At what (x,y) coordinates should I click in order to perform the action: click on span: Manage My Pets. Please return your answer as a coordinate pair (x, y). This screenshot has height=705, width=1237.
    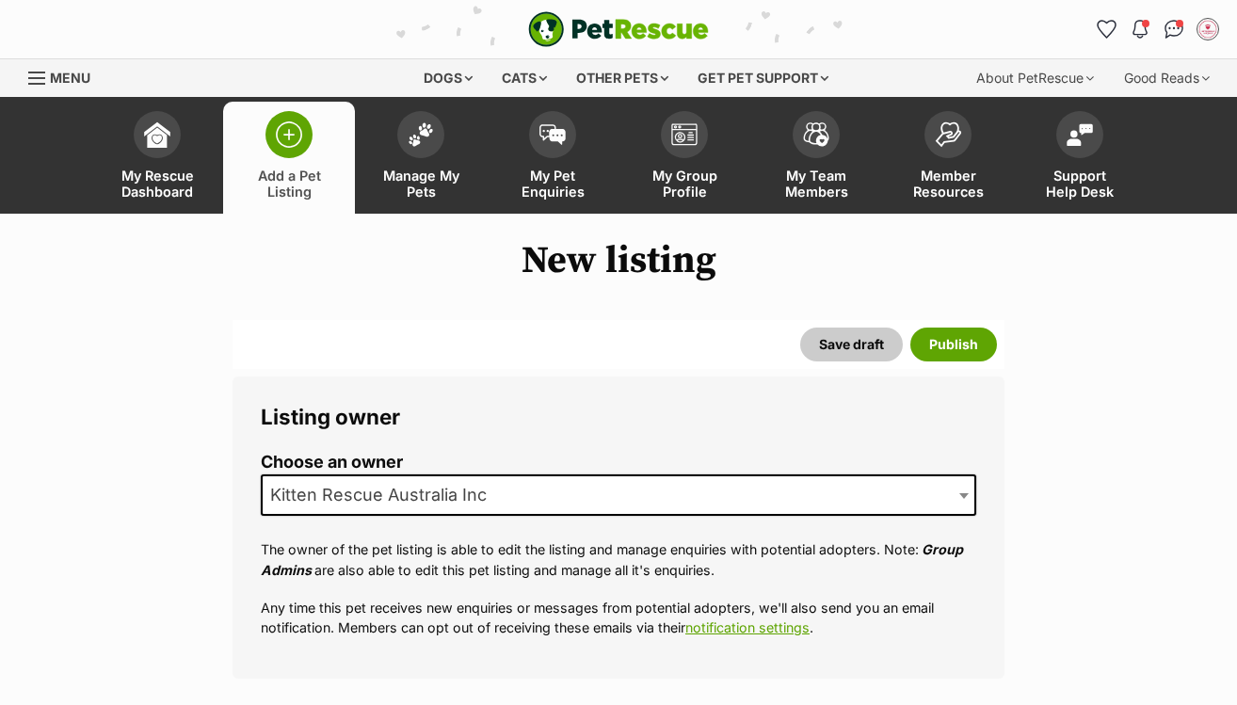
    Looking at the image, I should click on (421, 184).